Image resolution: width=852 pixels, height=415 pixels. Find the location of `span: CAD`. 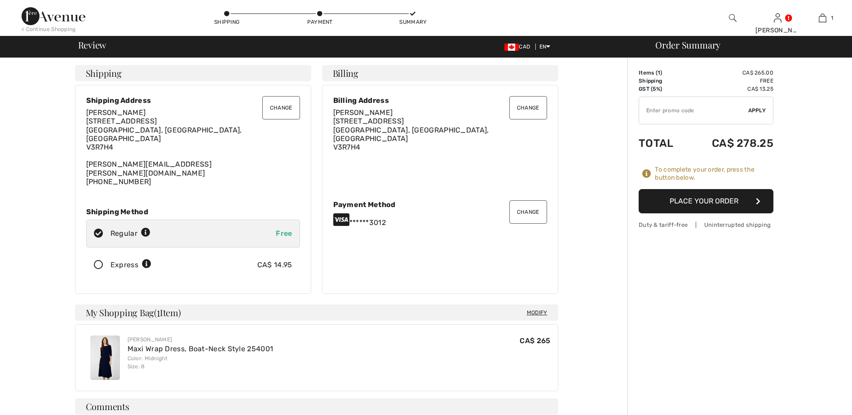

span: CAD is located at coordinates (519, 47).